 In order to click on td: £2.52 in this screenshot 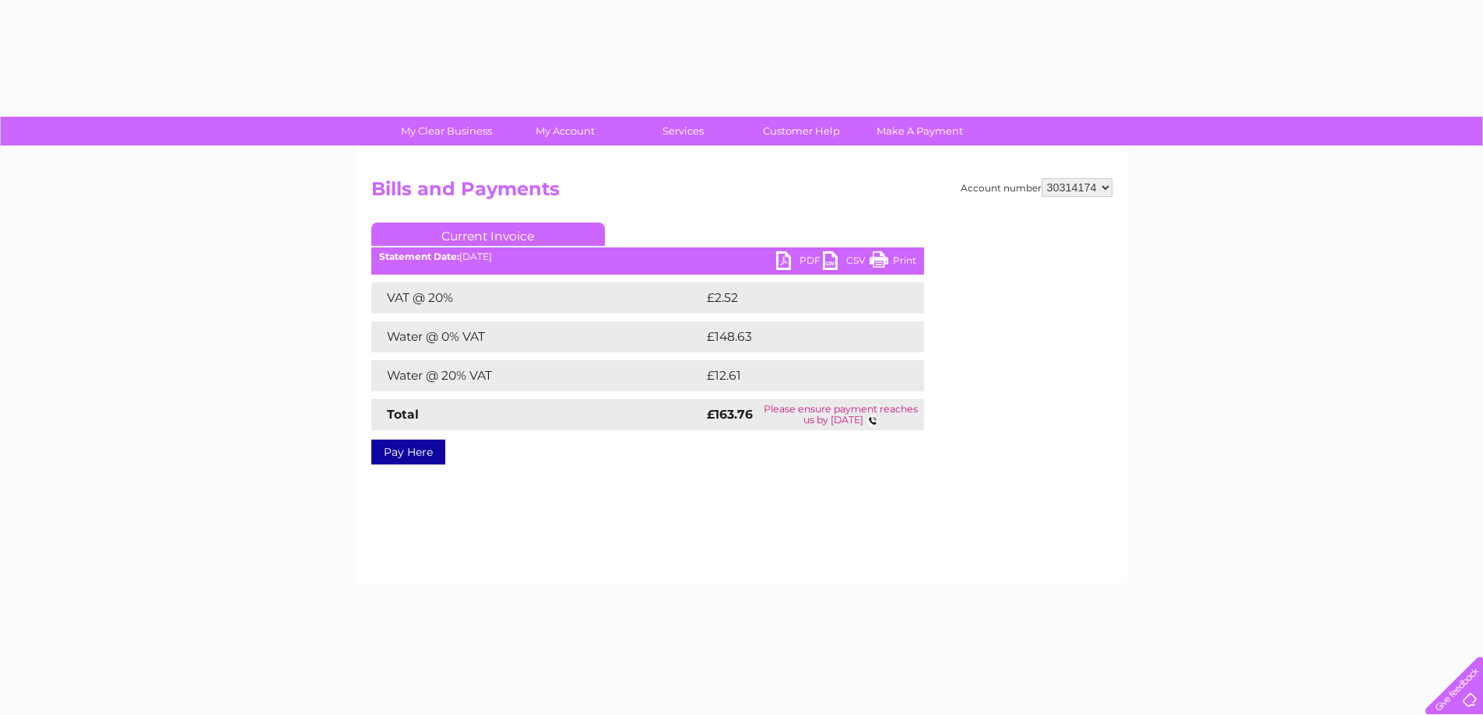, I will do `click(795, 298)`.